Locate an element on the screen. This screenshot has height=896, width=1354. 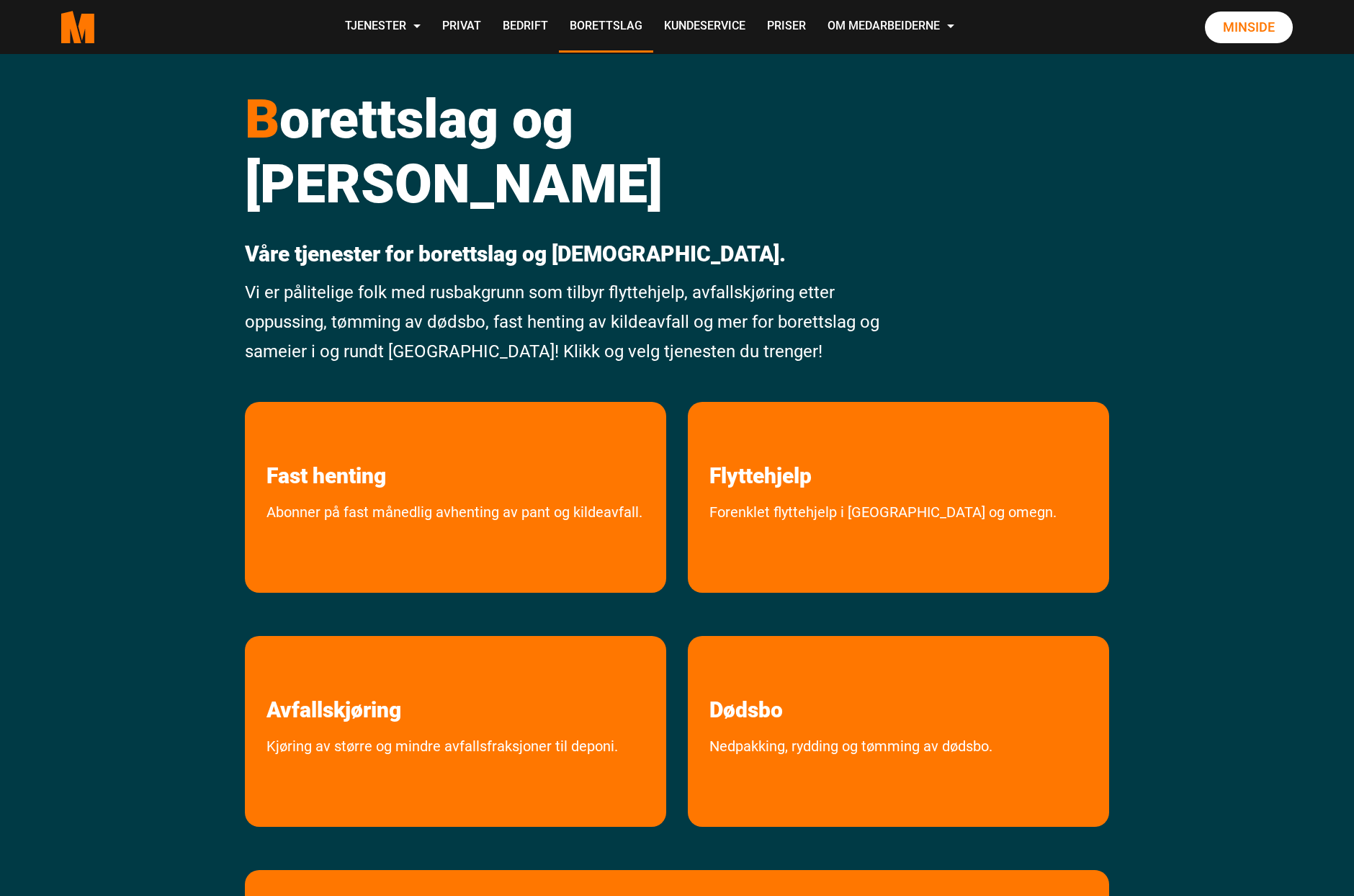
a: Om Medarbeiderne is located at coordinates (891, 26).